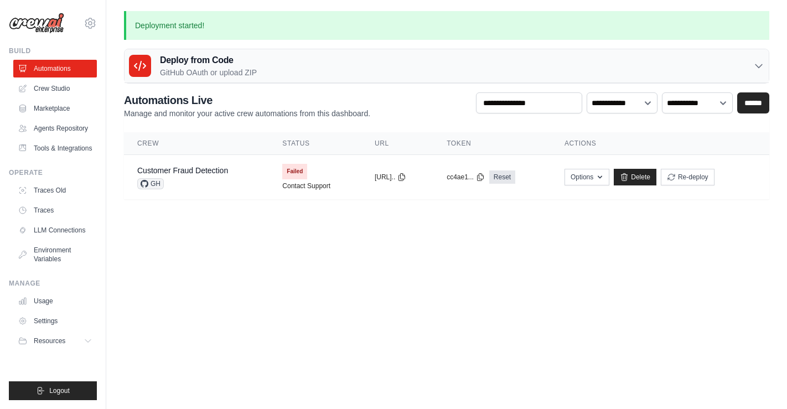 Image resolution: width=787 pixels, height=409 pixels. I want to click on a: Traces Old, so click(55, 190).